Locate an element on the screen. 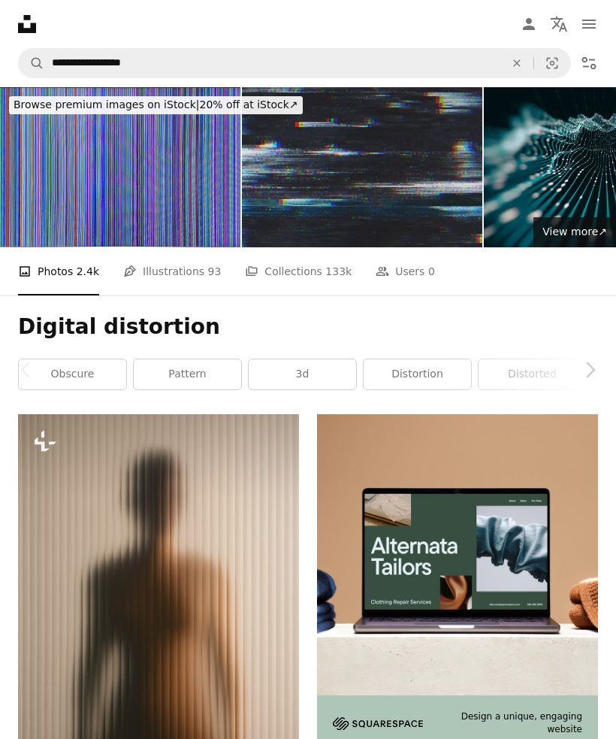 This screenshot has width=616, height=739. span: Design a unique, engaging website is located at coordinates (512, 723).